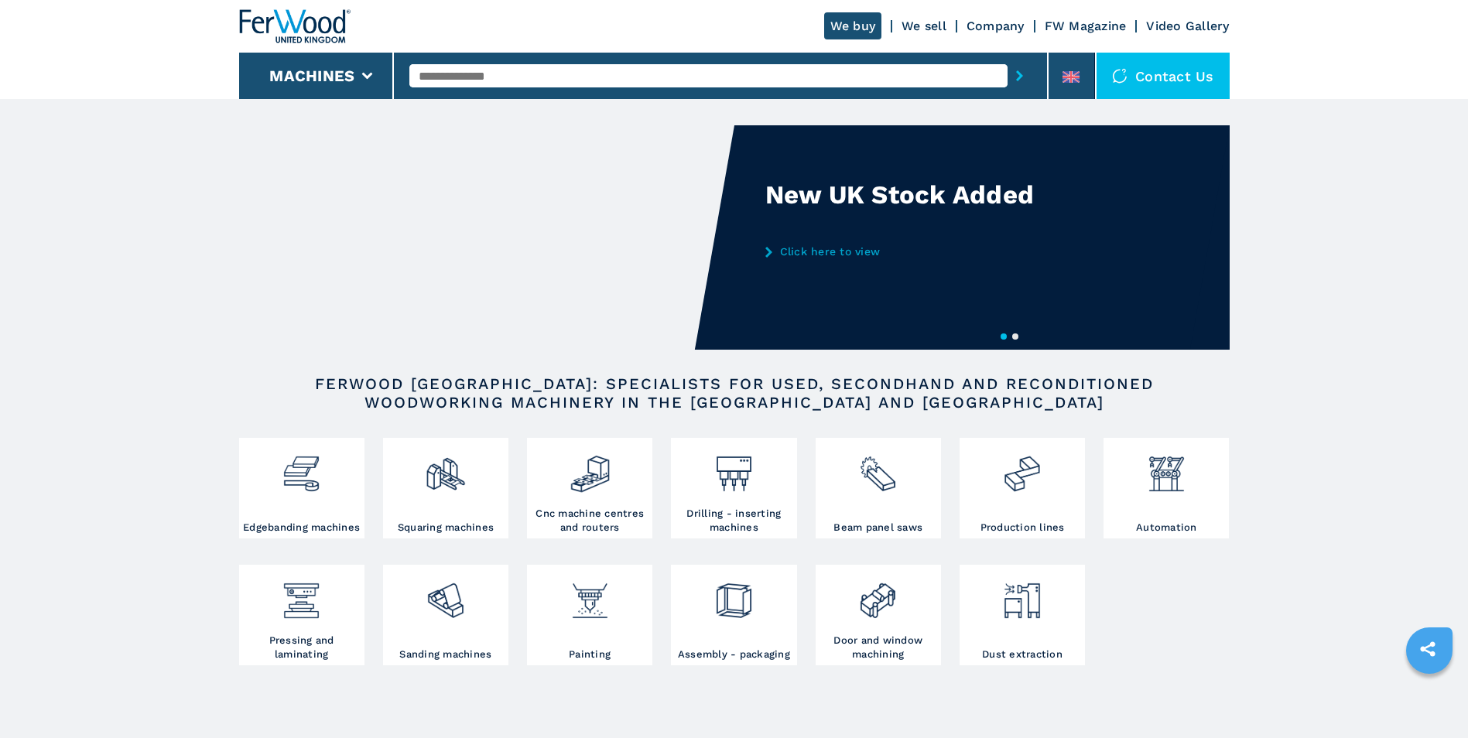 Image resolution: width=1468 pixels, height=738 pixels. Describe the element at coordinates (877, 595) in the screenshot. I see `img: lavorazione_porte_finestre_2.png` at that location.